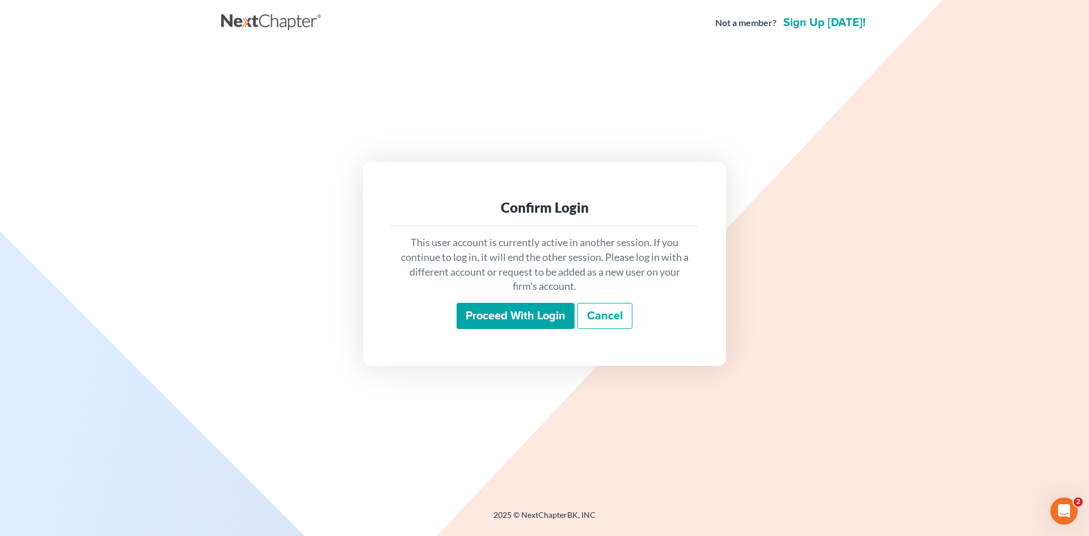 The image size is (1089, 536). What do you see at coordinates (1078, 502) in the screenshot?
I see `span: 2` at bounding box center [1078, 502].